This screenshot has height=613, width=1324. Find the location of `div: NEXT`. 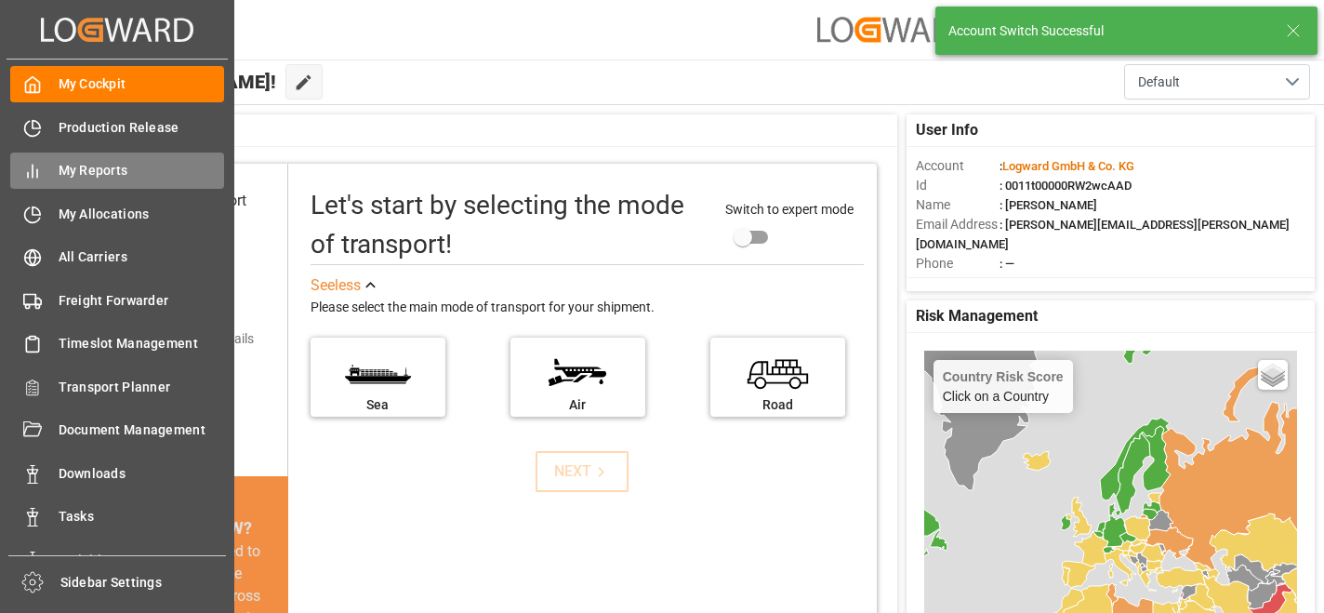

div: NEXT is located at coordinates (582, 471).